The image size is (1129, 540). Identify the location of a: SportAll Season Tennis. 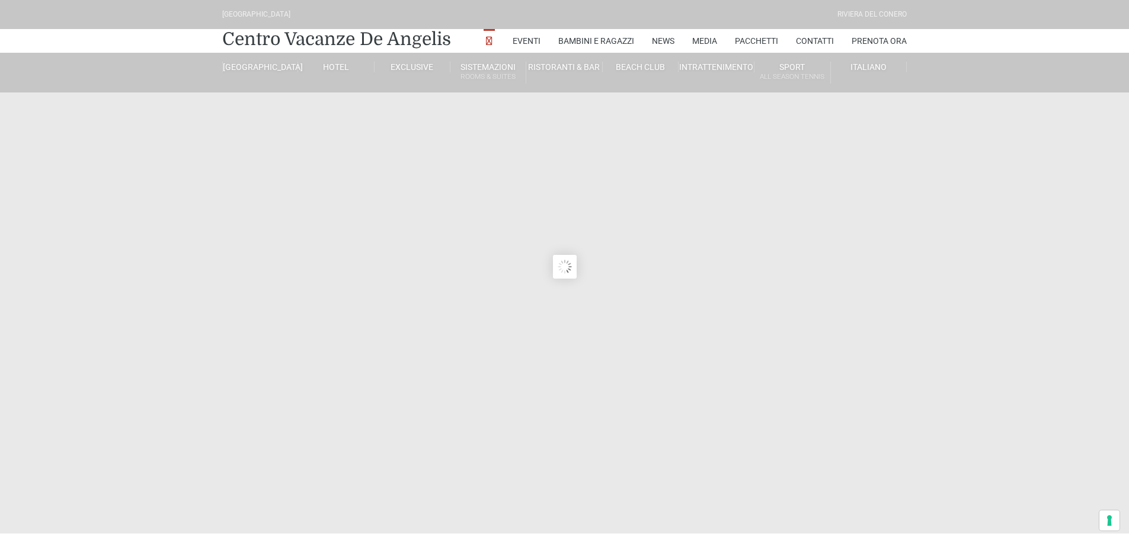
(793, 72).